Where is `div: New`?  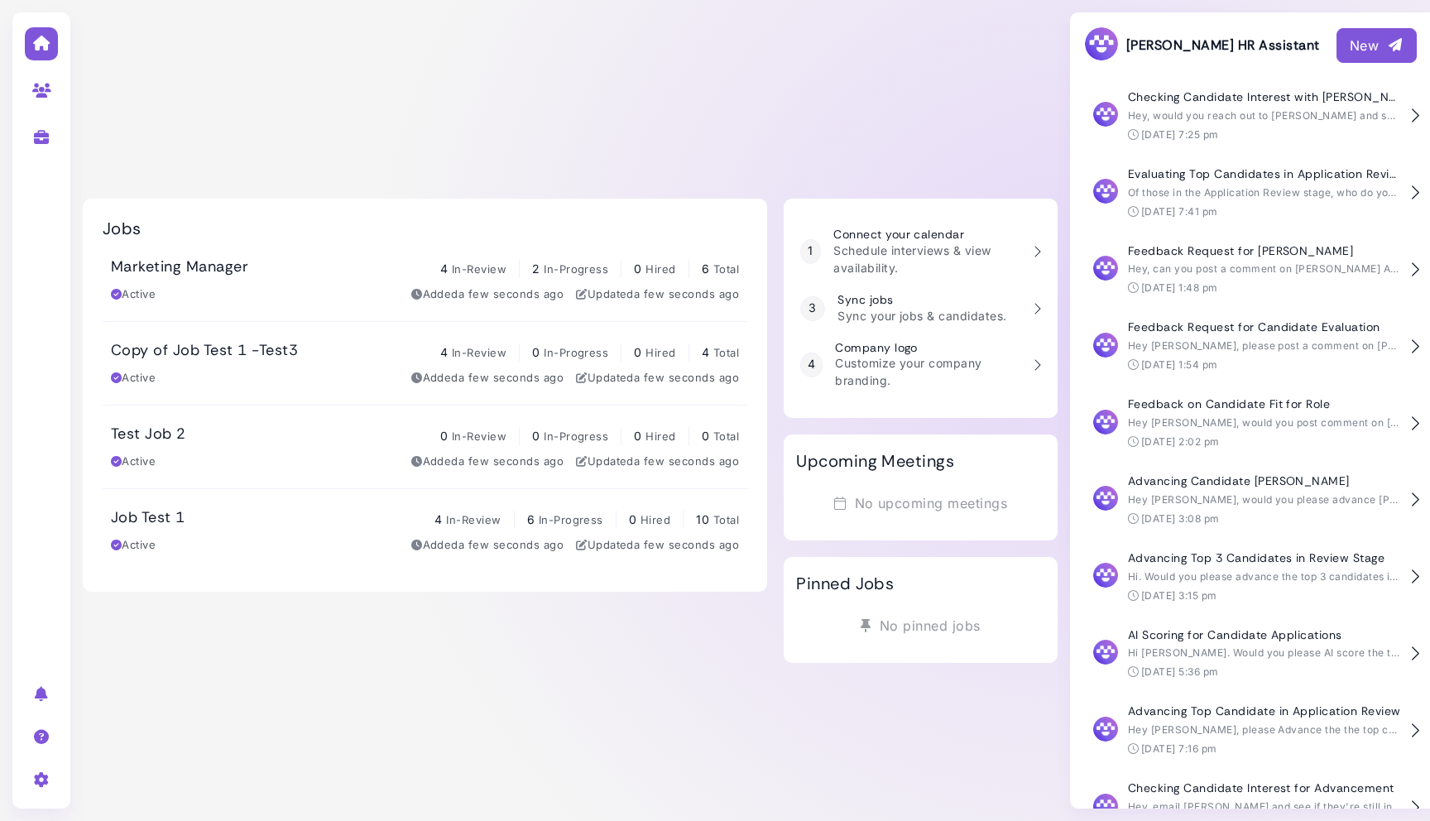
div: New is located at coordinates (1376, 46).